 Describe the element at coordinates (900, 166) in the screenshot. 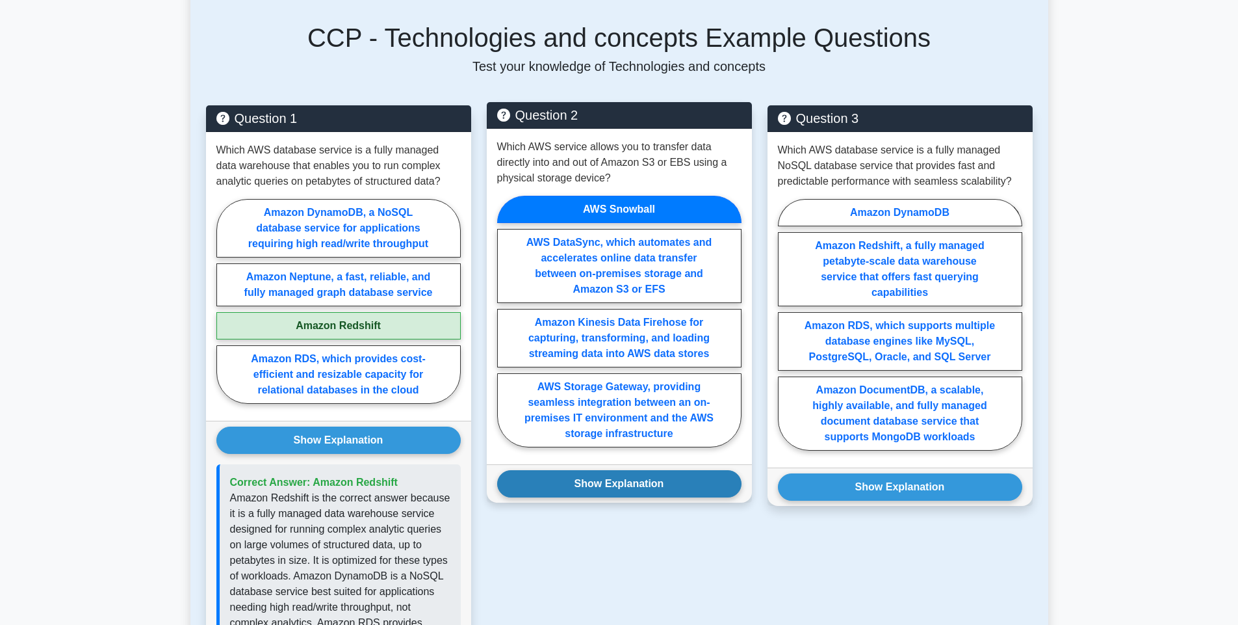

I see `p: Which AWS database service is a fully managed NoSQL database service that provides fast and predi...` at that location.